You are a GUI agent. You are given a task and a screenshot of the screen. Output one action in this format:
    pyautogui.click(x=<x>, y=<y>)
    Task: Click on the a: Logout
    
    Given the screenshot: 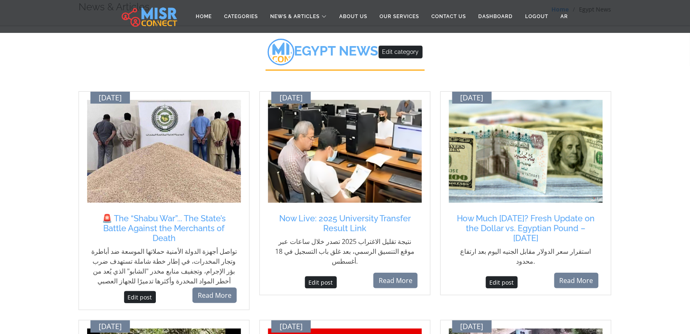 What is the action you would take?
    pyautogui.click(x=537, y=16)
    